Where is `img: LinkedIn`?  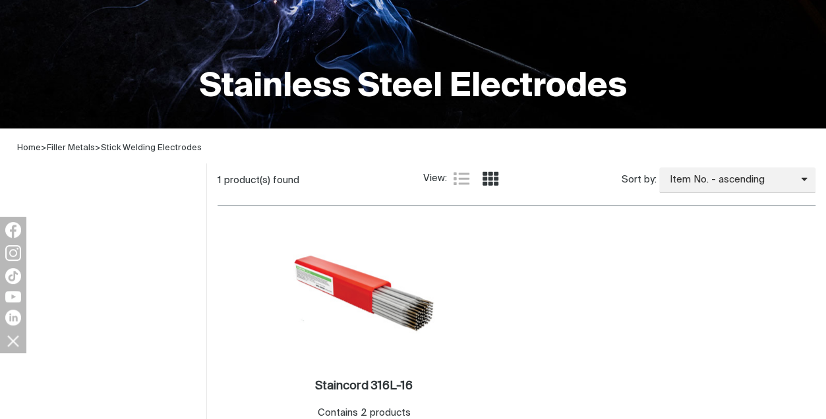 img: LinkedIn is located at coordinates (13, 318).